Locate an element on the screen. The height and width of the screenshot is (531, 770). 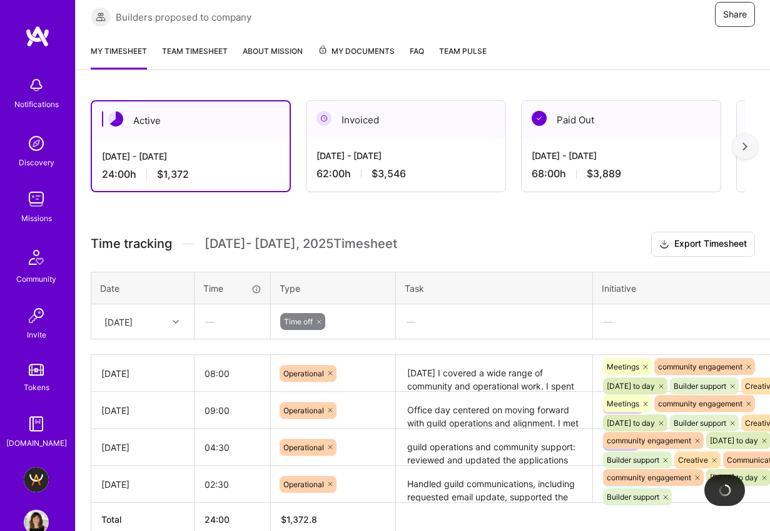
div: 68:00 h is located at coordinates (621, 173).